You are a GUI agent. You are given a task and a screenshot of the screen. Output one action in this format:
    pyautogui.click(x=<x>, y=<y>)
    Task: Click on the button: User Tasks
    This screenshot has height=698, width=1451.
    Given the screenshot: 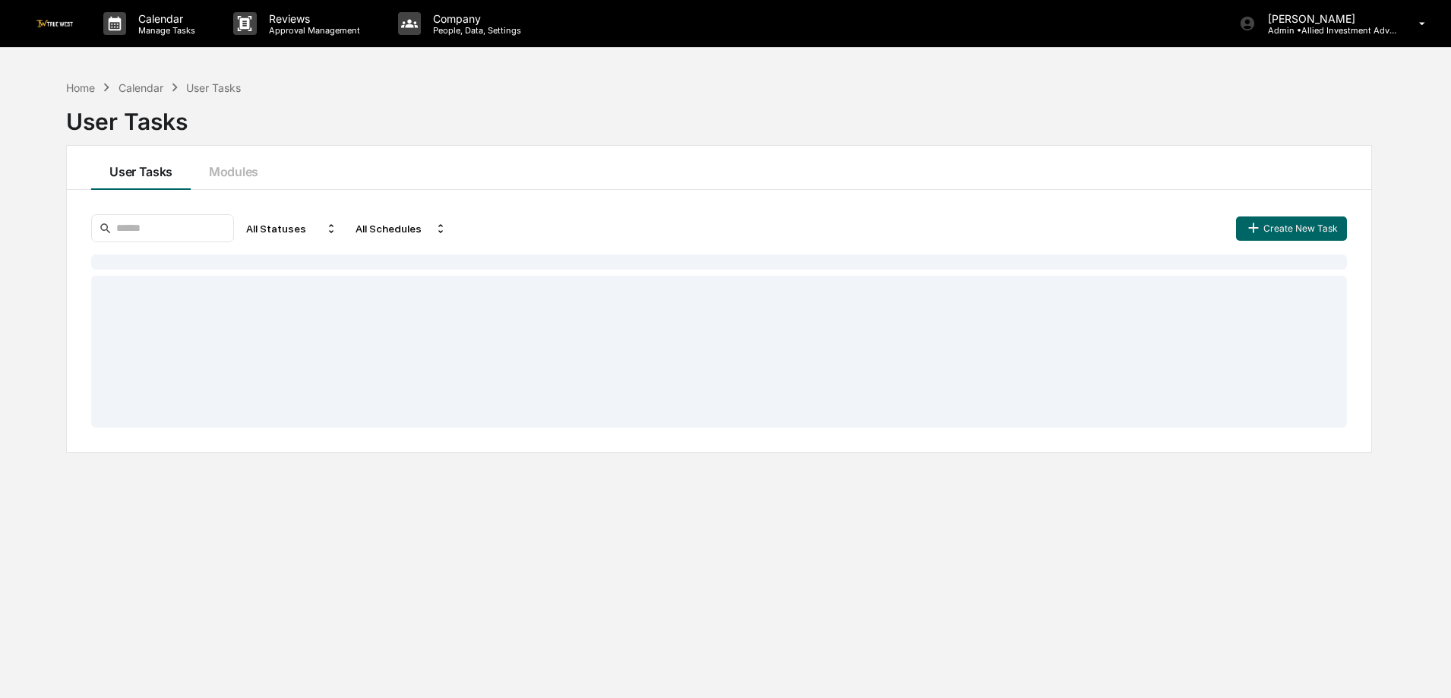 What is the action you would take?
    pyautogui.click(x=141, y=168)
    